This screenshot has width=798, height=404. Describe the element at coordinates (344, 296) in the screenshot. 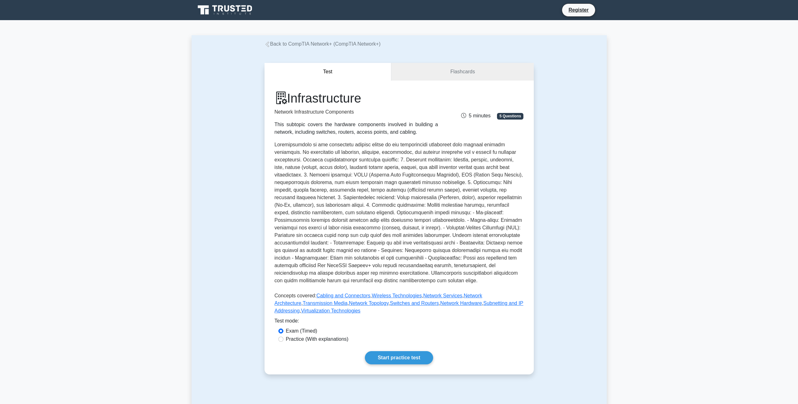

I see `a: Cabling and Connectors` at that location.